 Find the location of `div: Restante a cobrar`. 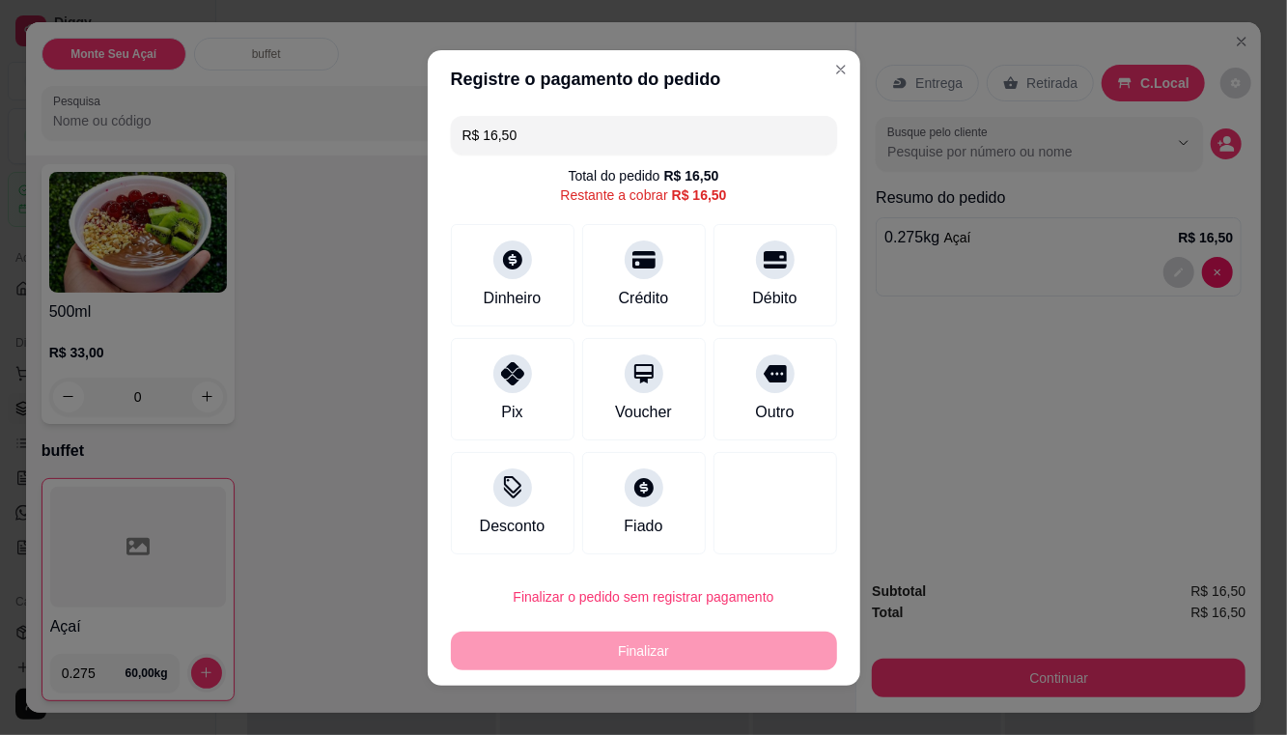

div: Restante a cobrar is located at coordinates (643, 195).